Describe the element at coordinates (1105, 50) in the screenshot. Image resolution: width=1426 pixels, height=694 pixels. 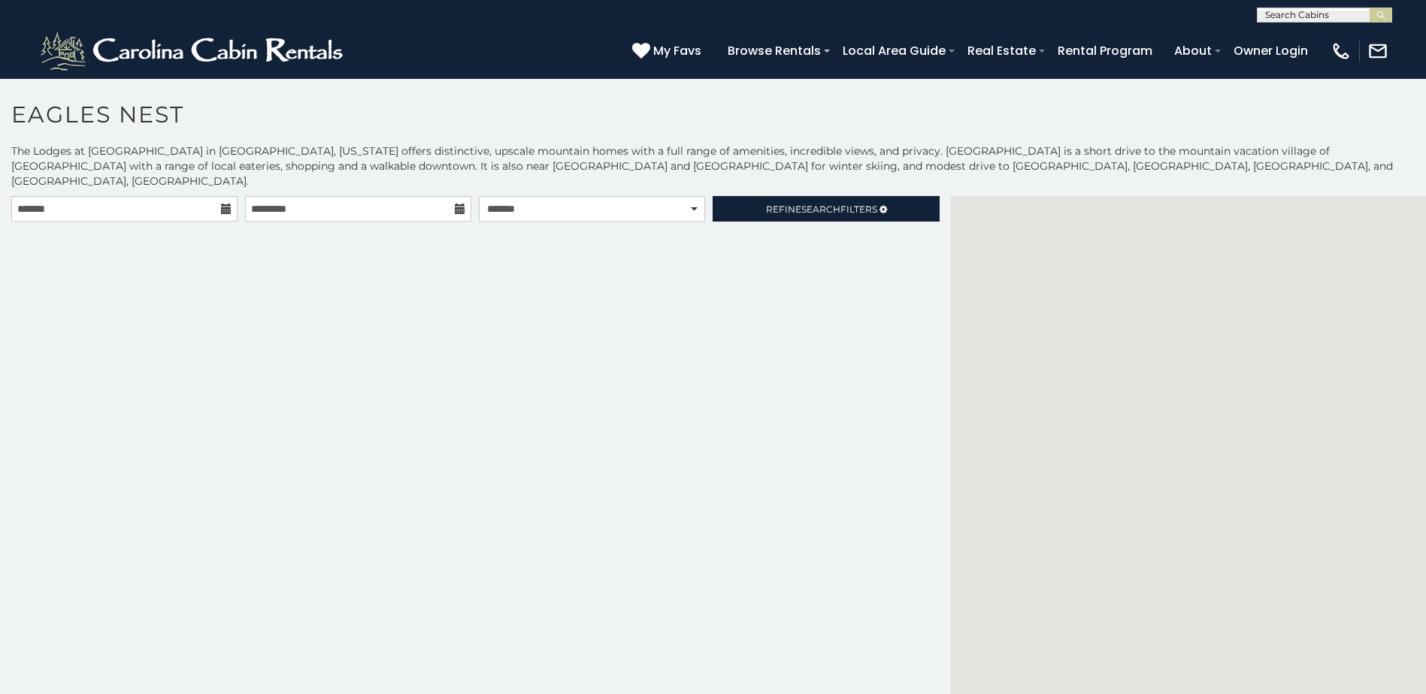
I see `a: Rental Program` at that location.